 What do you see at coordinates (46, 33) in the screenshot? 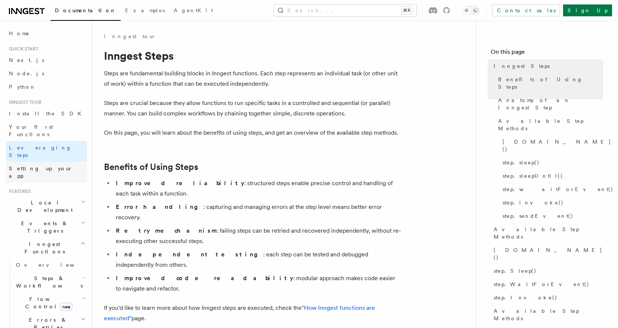
I see `a: Home` at bounding box center [46, 33].